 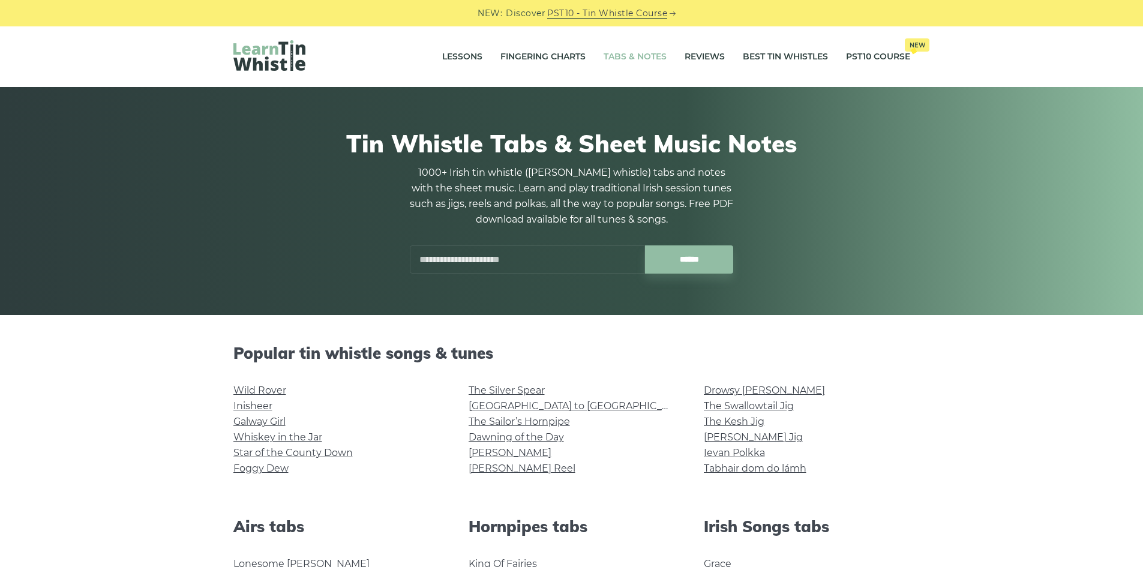 What do you see at coordinates (572, 353) in the screenshot?
I see `h2: Popular tin whistle songs & tunes` at bounding box center [572, 353].